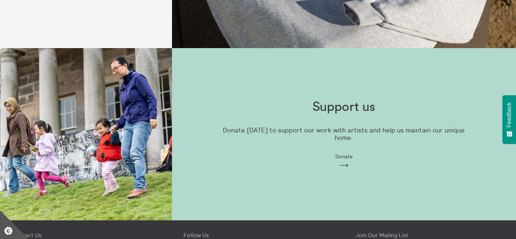 The image size is (516, 239). What do you see at coordinates (344, 156) in the screenshot?
I see `span: Donate` at bounding box center [344, 156].